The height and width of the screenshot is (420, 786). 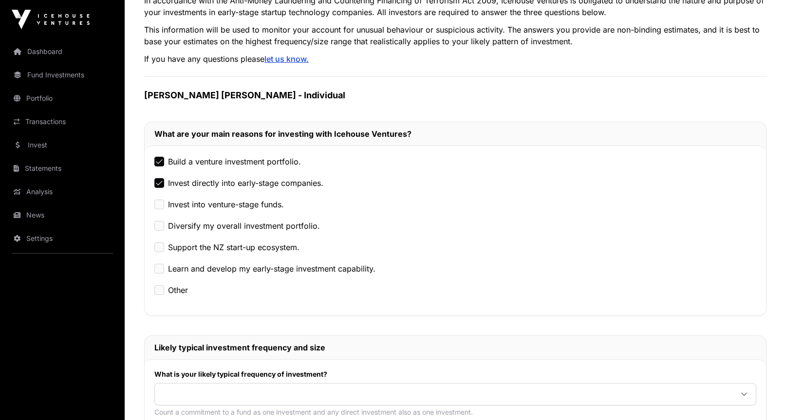 What do you see at coordinates (62, 52) in the screenshot?
I see `a: Dashboard` at bounding box center [62, 52].